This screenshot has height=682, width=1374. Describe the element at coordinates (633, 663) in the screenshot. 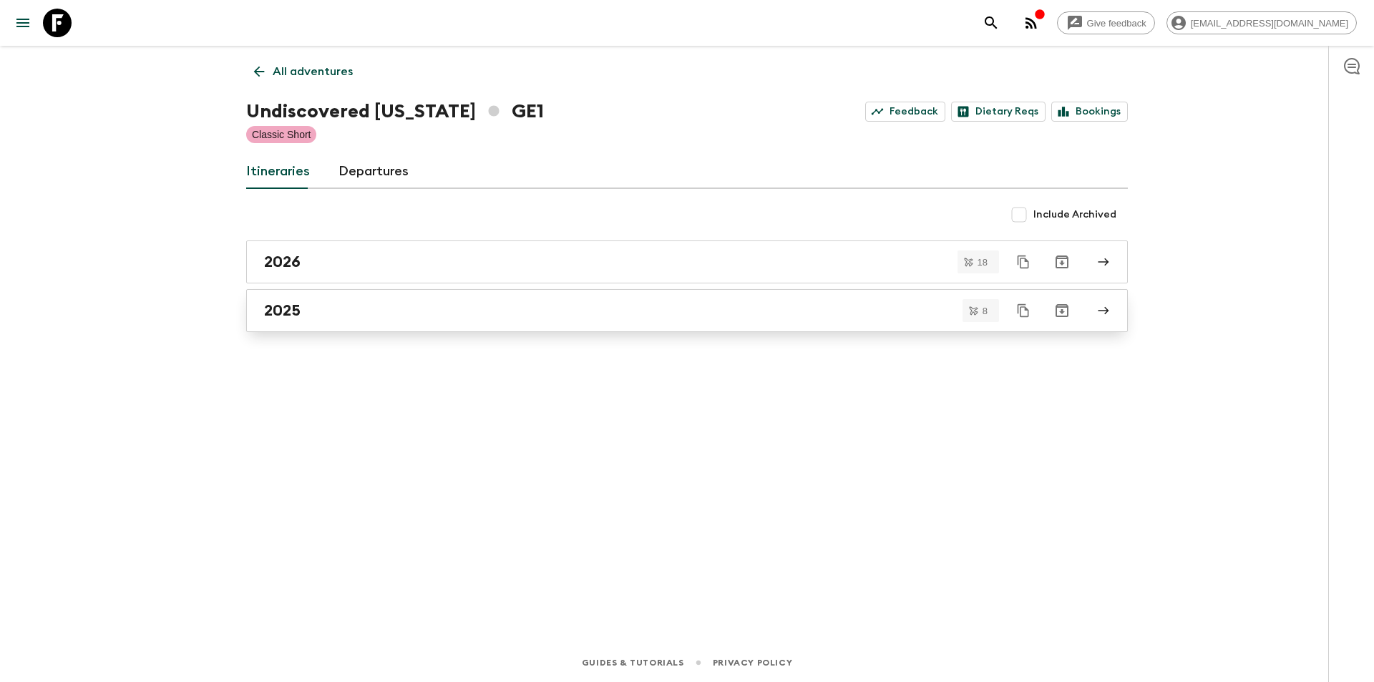

I see `a: Guides & Tutorials` at that location.